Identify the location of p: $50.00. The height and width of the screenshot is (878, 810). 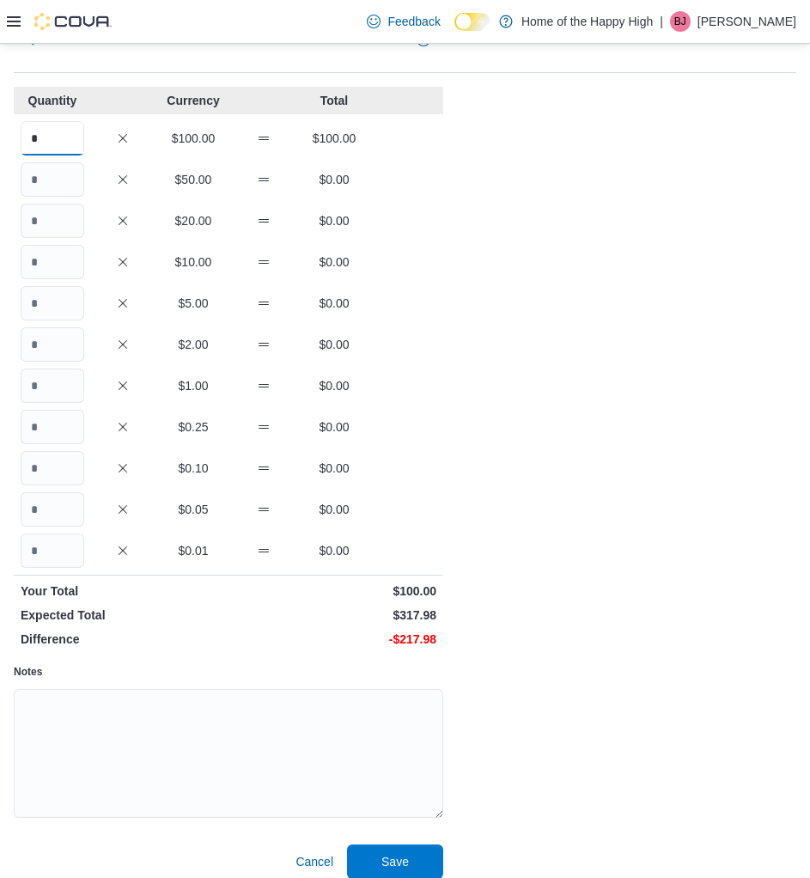
(193, 180).